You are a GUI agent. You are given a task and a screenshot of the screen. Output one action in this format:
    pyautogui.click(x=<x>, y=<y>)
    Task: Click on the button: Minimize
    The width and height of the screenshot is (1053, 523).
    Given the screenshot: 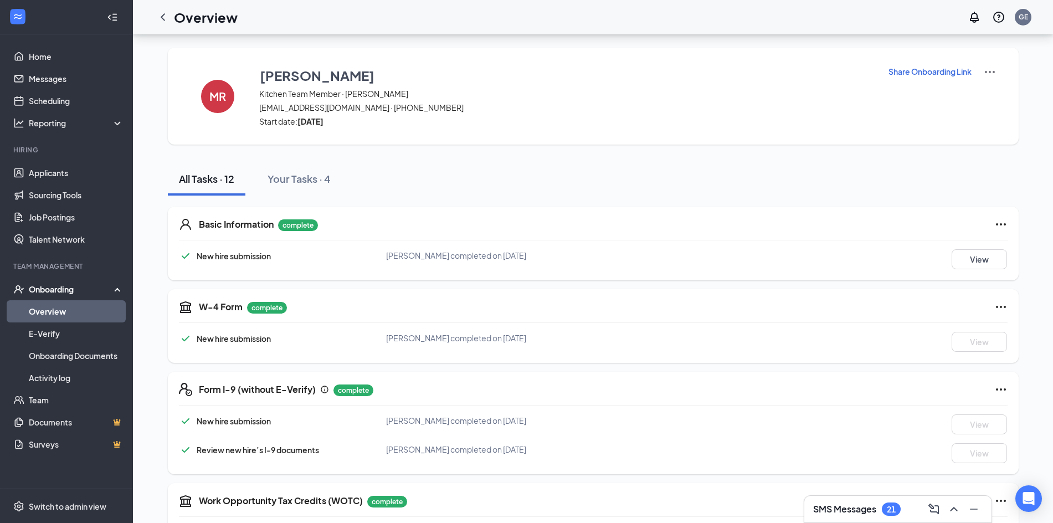 What is the action you would take?
    pyautogui.click(x=974, y=509)
    